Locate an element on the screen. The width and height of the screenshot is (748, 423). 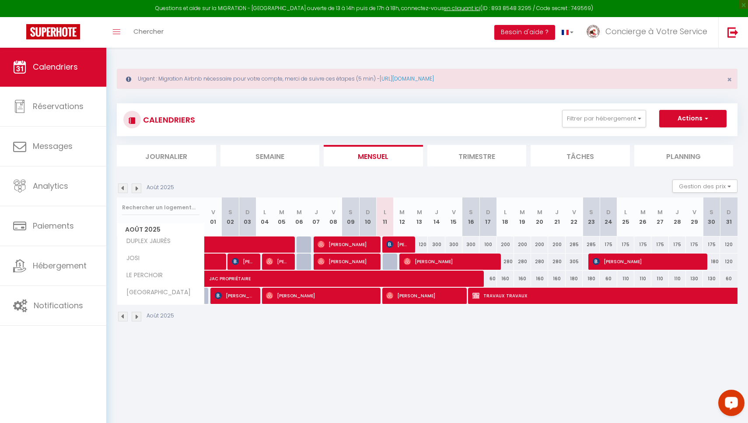
th: 14 is located at coordinates (436, 217).